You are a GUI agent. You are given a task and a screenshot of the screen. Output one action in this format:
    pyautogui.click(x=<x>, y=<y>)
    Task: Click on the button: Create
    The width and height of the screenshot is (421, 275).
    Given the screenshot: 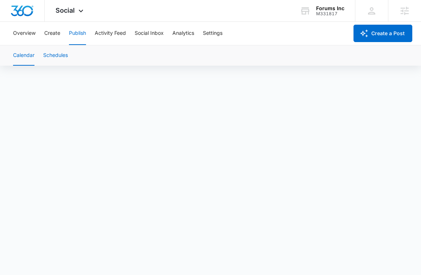 What is the action you would take?
    pyautogui.click(x=52, y=33)
    